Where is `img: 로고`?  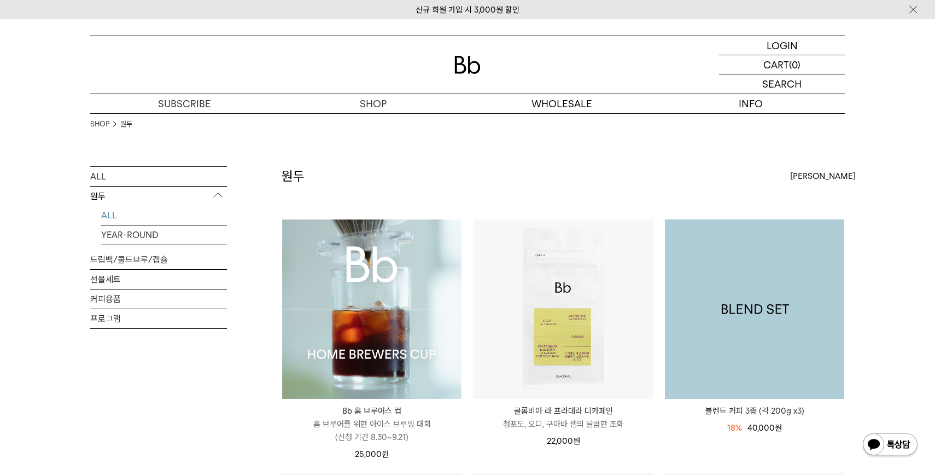
img: 로고 is located at coordinates (468, 65).